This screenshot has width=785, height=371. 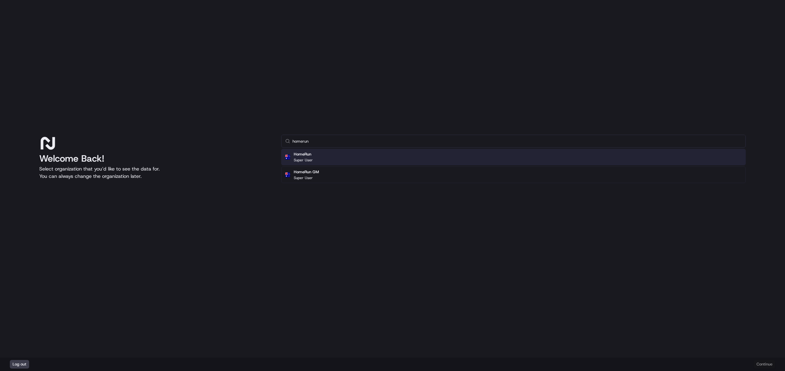 I want to click on h2: HomeRun GM, so click(x=306, y=172).